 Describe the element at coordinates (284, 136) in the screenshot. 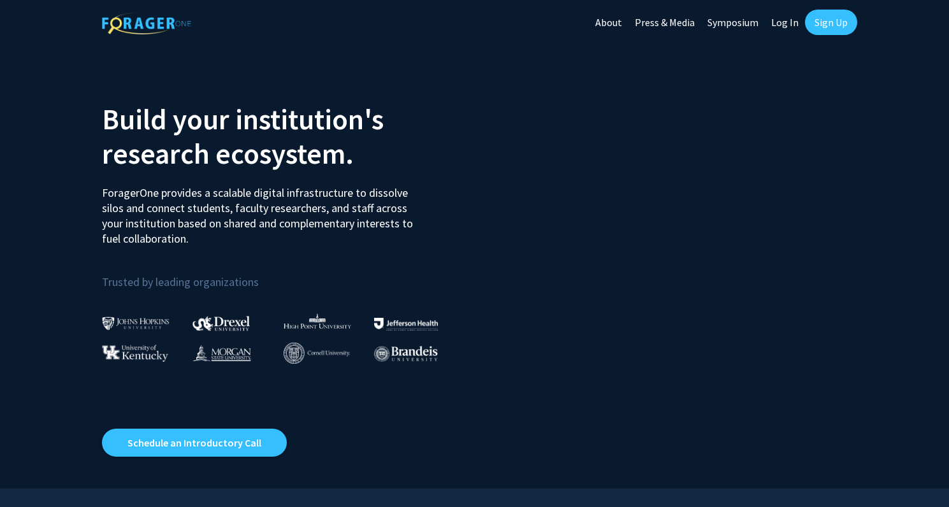

I see `h2: Build your institution's research ecosystem.` at that location.